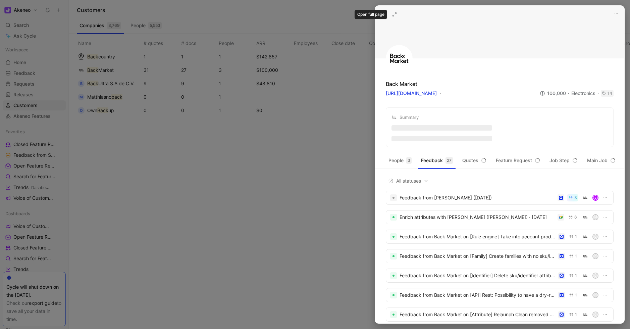  What do you see at coordinates (402, 84) in the screenshot?
I see `div: Back Market` at bounding box center [402, 84].